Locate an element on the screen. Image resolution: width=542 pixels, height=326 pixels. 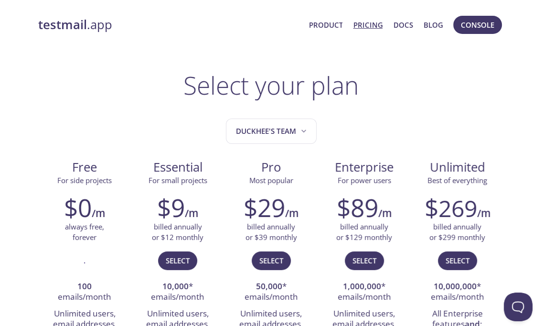
span: Most popular is located at coordinates (271, 180).